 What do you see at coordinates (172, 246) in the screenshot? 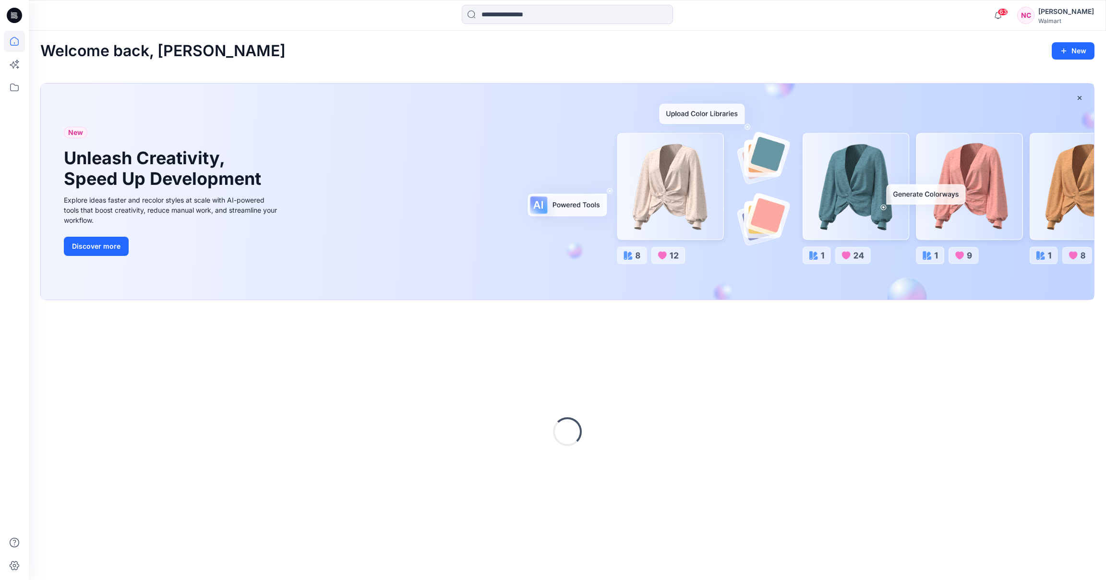
I see `a: Discover more` at bounding box center [172, 246].